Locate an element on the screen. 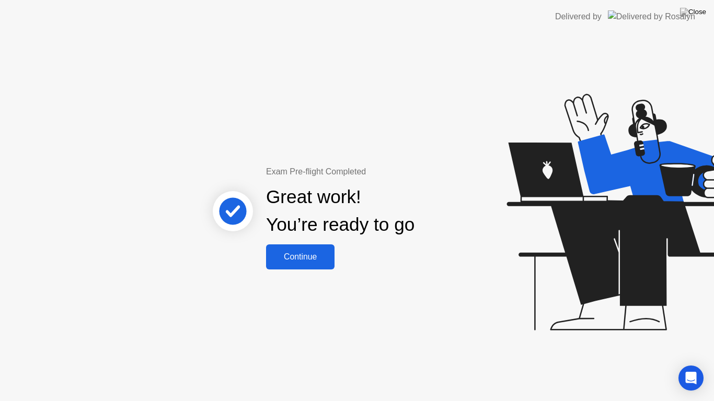  div: Delivered by is located at coordinates (578, 17).